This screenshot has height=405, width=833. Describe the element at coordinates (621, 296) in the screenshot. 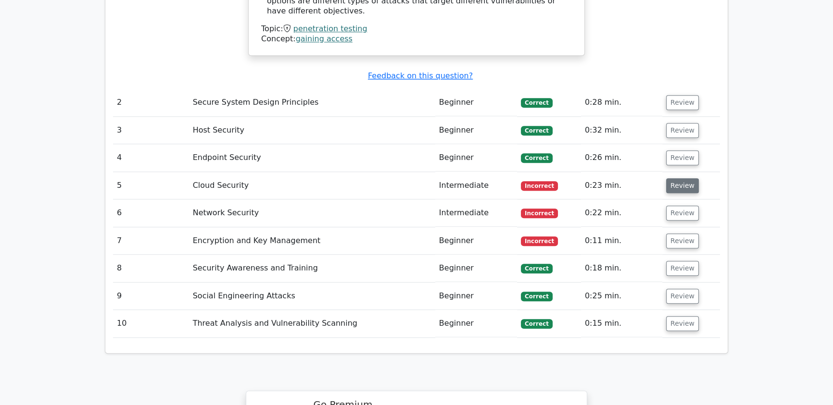

I see `td: 0:25 min.` at that location.